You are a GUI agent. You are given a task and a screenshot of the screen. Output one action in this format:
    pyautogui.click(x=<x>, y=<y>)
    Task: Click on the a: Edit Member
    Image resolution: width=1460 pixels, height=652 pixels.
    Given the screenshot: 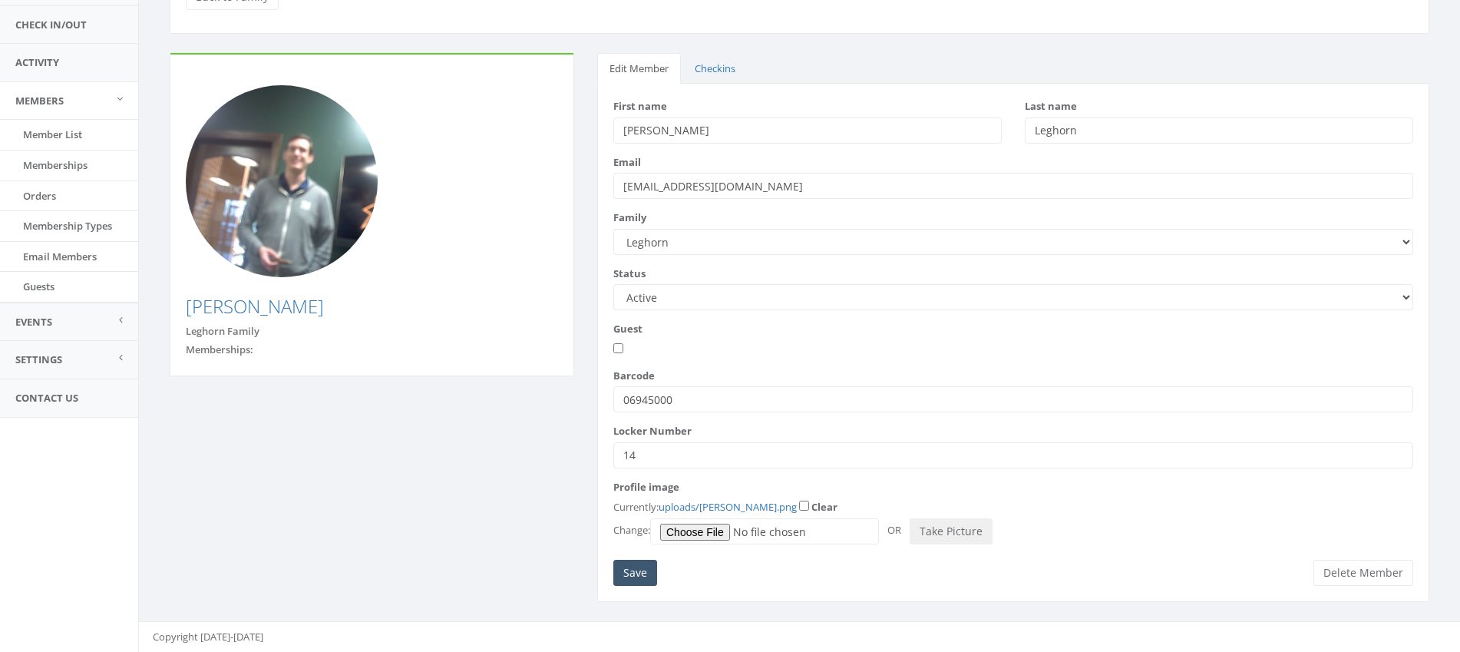 What is the action you would take?
    pyautogui.click(x=639, y=68)
    